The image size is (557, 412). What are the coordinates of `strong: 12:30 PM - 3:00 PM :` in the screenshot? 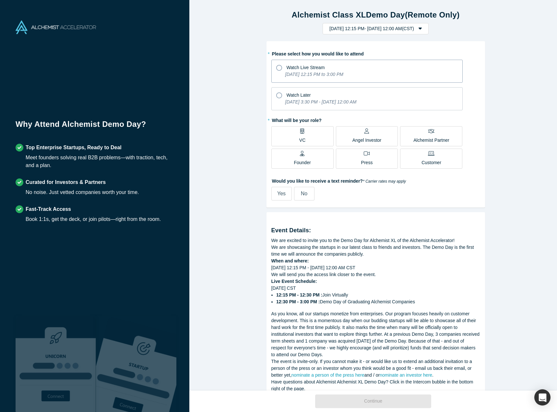 It's located at (298, 302).